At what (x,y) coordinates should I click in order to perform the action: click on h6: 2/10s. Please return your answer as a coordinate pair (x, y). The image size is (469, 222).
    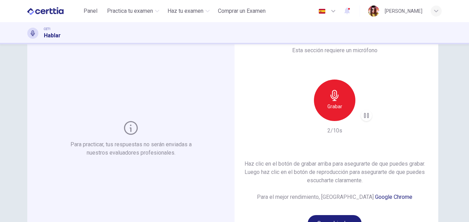
    Looking at the image, I should click on (335, 131).